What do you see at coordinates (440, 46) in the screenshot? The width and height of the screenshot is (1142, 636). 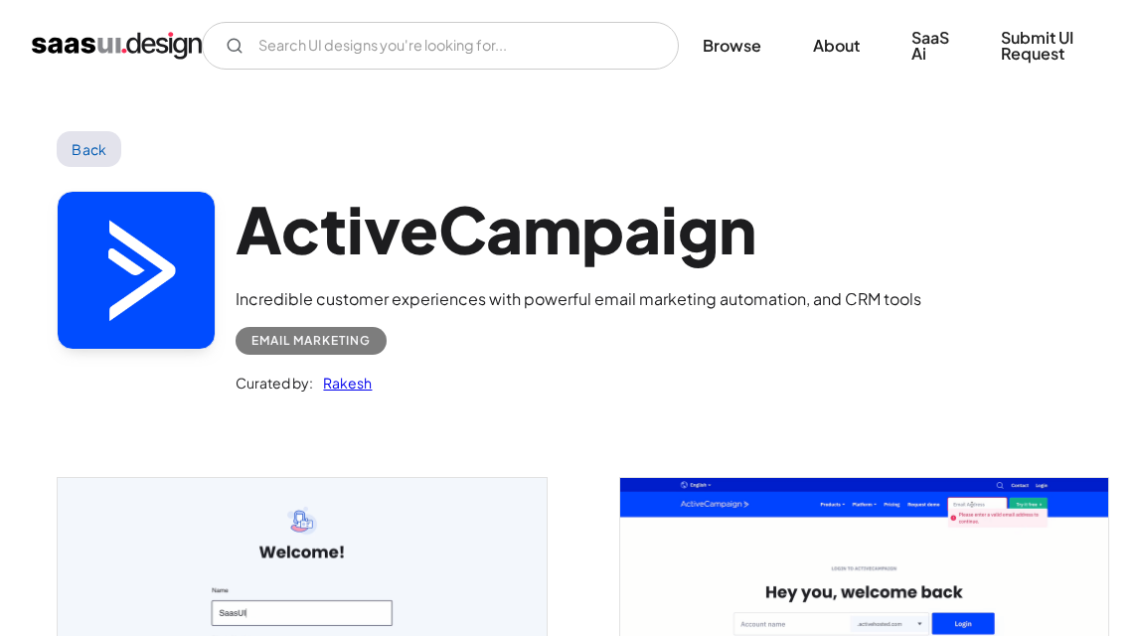 I see `input: Search UI designs you're looking for...` at bounding box center [440, 46].